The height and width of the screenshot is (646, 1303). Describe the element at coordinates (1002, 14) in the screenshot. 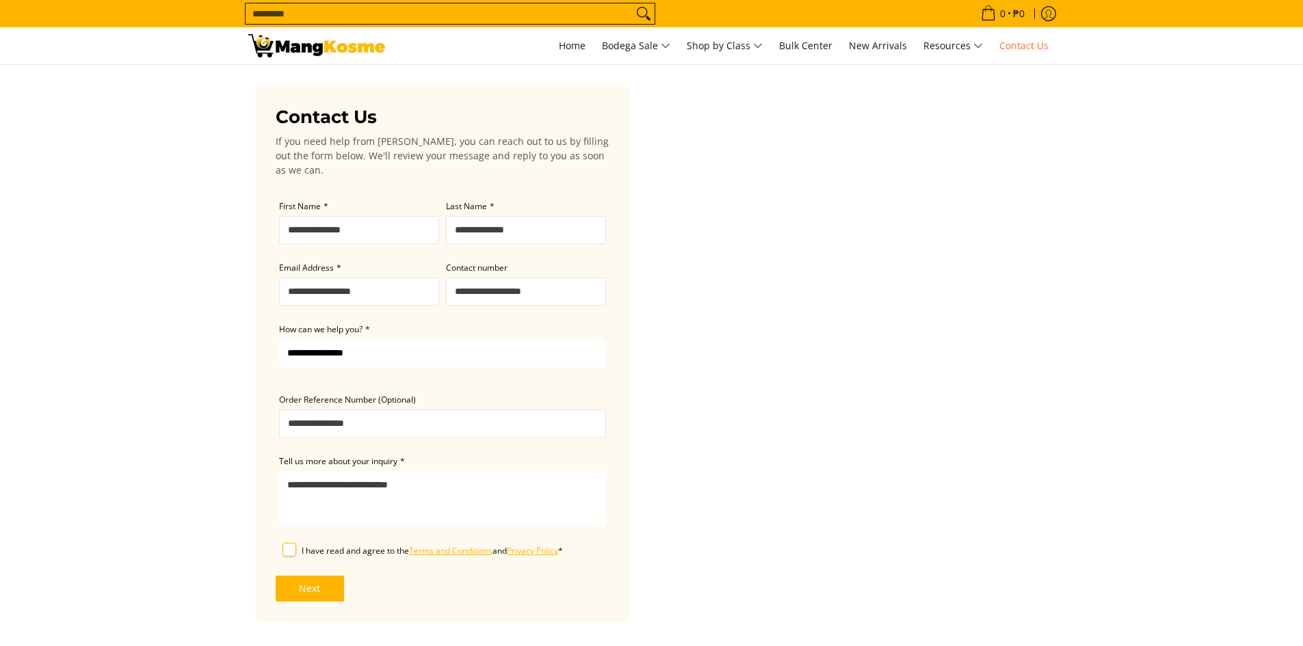

I see `span: 0` at that location.